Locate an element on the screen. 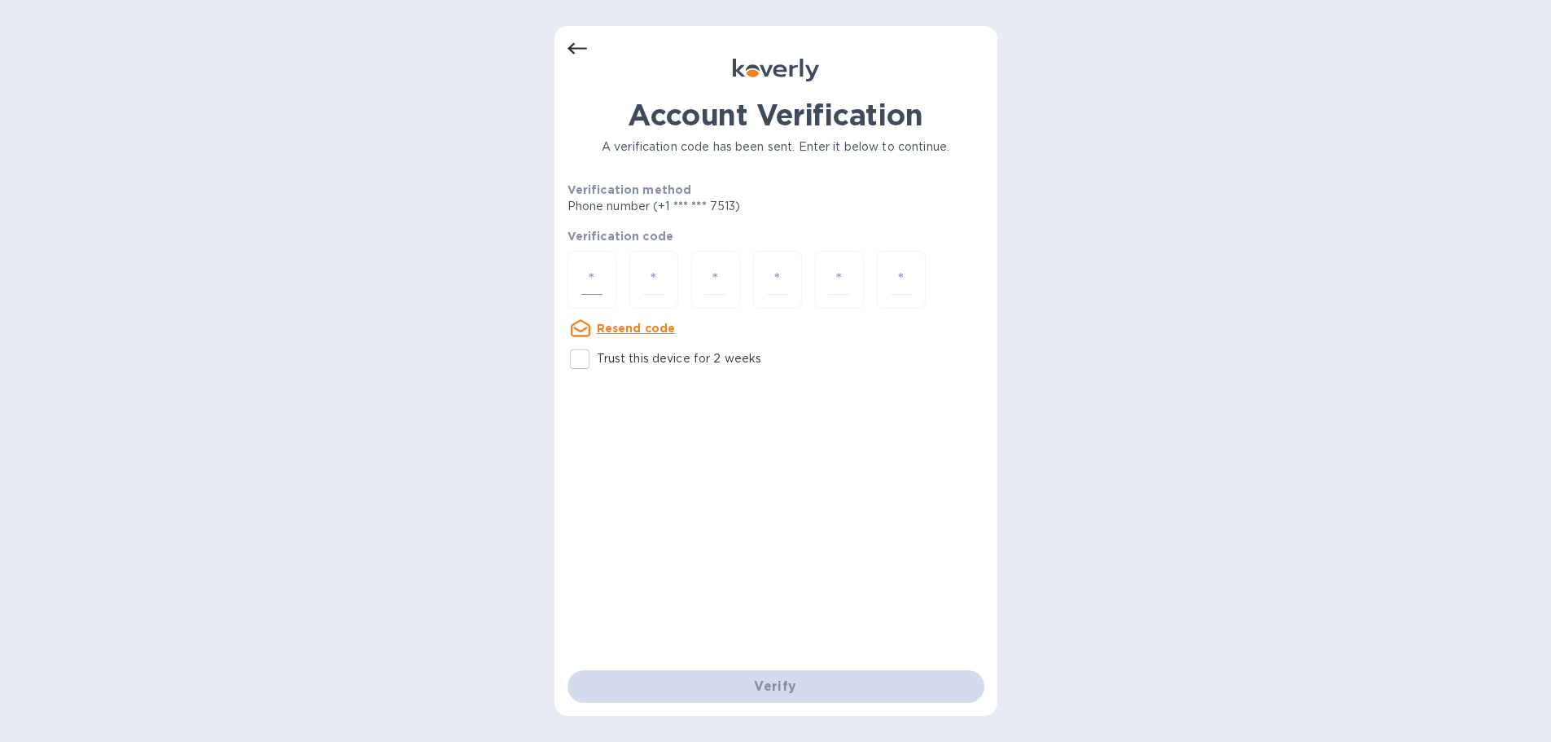 This screenshot has height=742, width=1551. p: A verification code has been sent. Enter it below to continue. is located at coordinates (776, 147).